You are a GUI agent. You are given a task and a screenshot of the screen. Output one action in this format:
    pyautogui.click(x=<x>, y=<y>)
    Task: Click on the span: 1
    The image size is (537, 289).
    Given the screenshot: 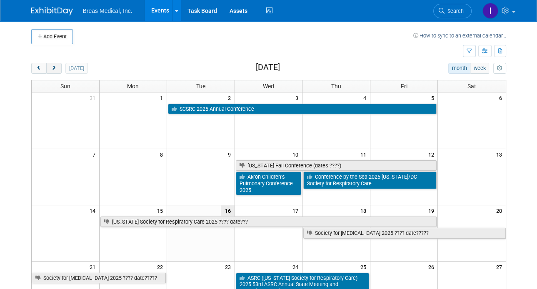 What is the action you would take?
    pyautogui.click(x=163, y=97)
    